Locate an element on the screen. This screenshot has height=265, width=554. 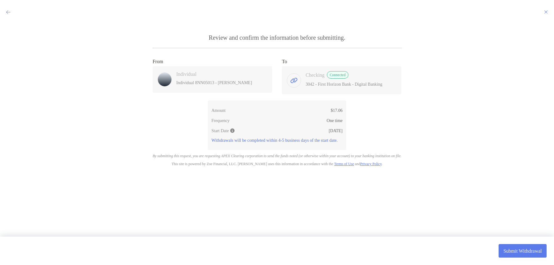
p: Withdrawals will be completed within 4-5 business days of the start date. is located at coordinates (277, 140).